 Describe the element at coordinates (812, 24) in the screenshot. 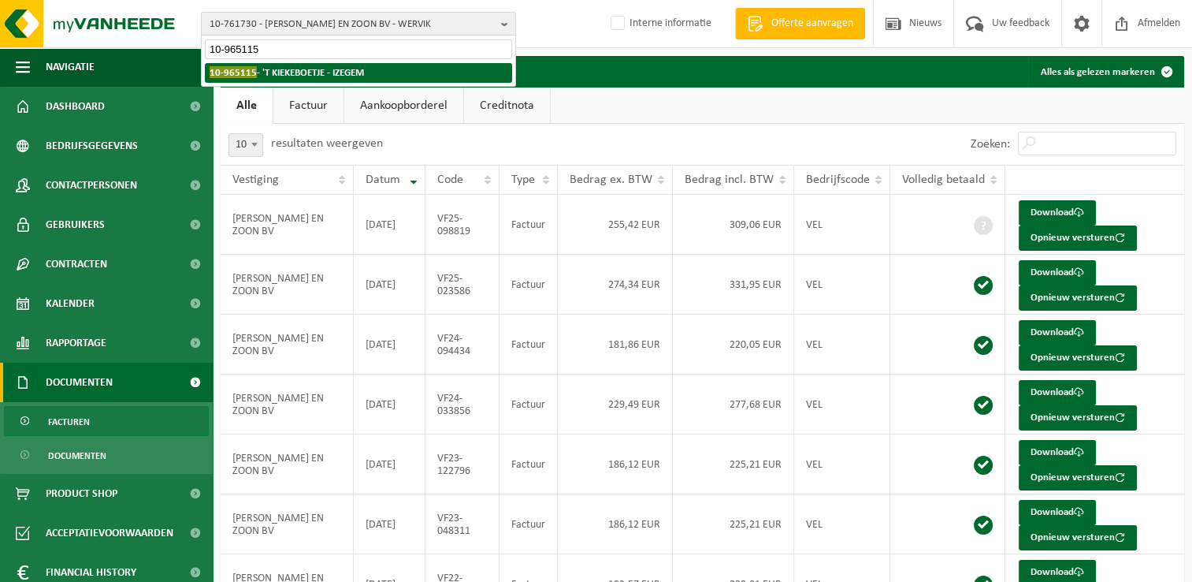

I see `span: Offerte aanvragen` at that location.